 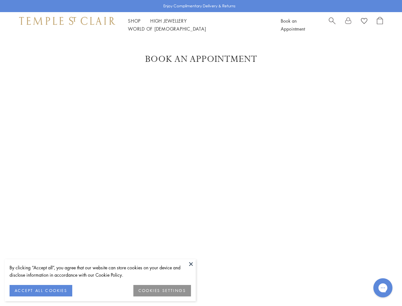 What do you see at coordinates (162, 291) in the screenshot?
I see `button: COOKIES SETTINGS` at bounding box center [162, 291].